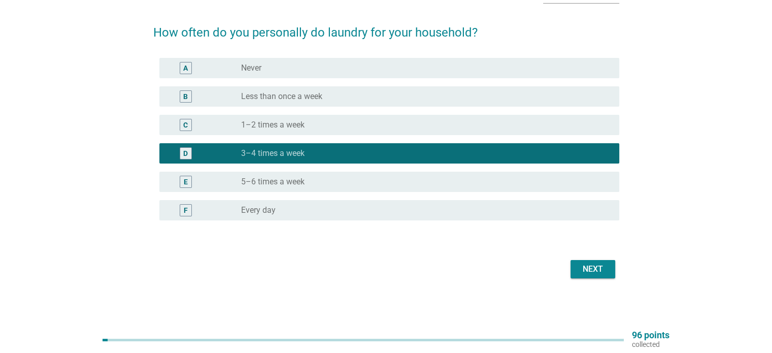 Image resolution: width=772 pixels, height=353 pixels. I want to click on div: E, so click(186, 182).